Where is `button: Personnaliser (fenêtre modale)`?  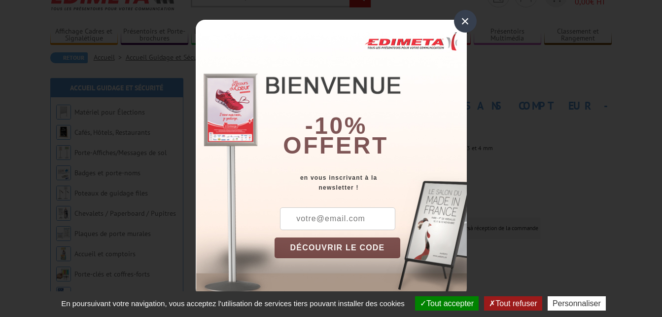 button: Personnaliser (fenêtre modale) is located at coordinates (577, 303).